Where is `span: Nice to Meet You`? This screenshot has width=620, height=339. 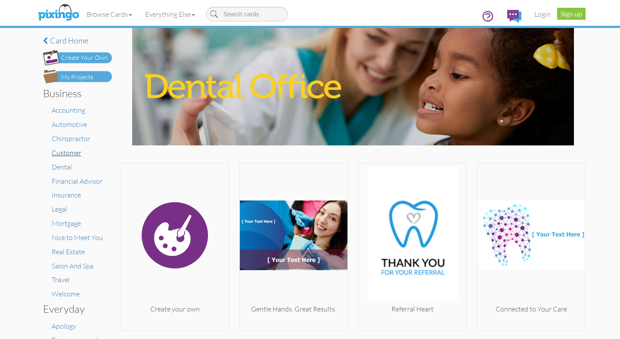 span: Nice to Meet You is located at coordinates (77, 237).